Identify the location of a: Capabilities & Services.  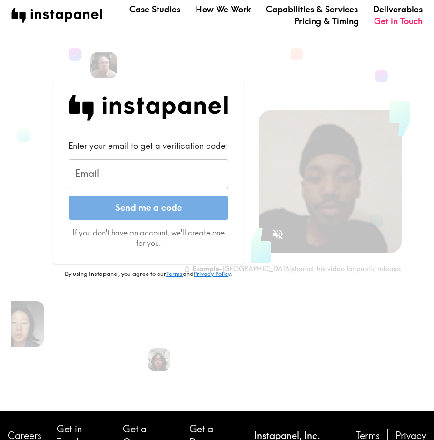
(312, 9).